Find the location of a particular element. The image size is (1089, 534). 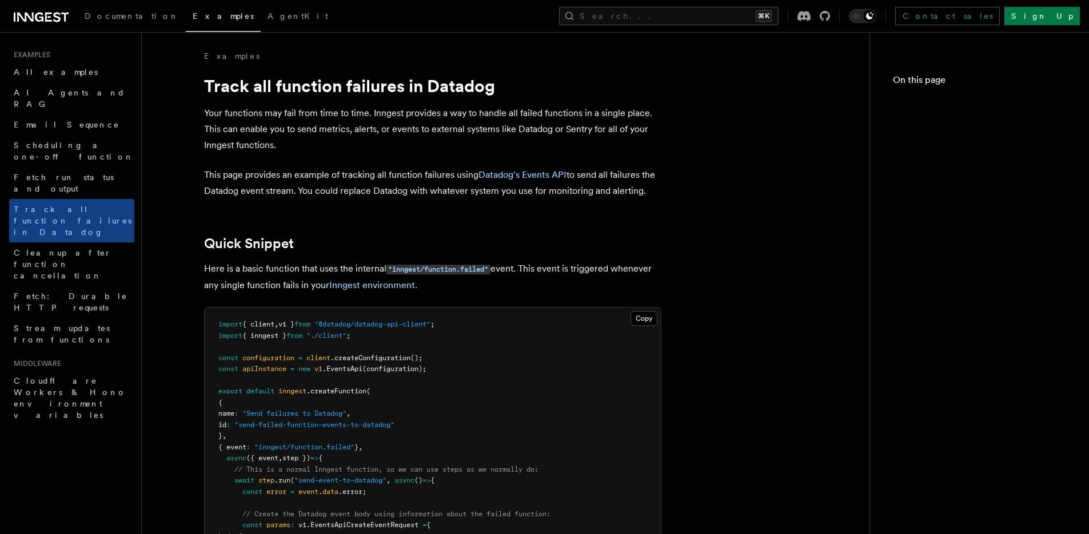

span: Email Sequence is located at coordinates (66, 125).